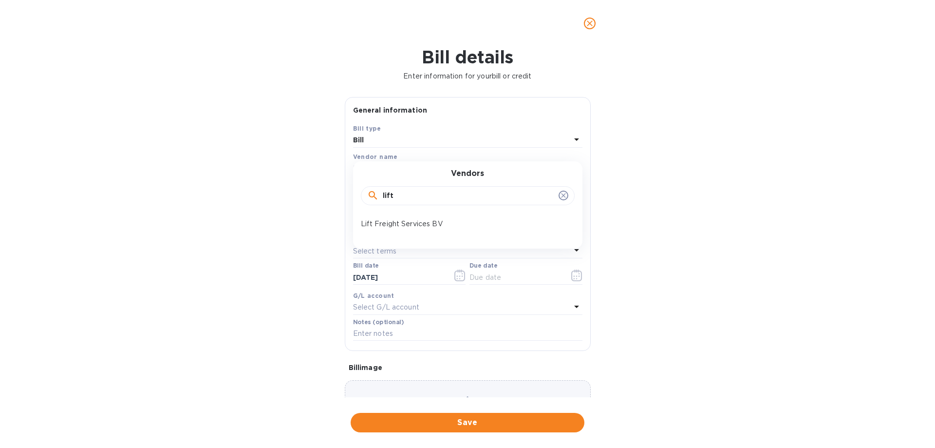 Image resolution: width=935 pixels, height=448 pixels. What do you see at coordinates (464, 224) in the screenshot?
I see `p: Lift Freight Services BV` at bounding box center [464, 224].